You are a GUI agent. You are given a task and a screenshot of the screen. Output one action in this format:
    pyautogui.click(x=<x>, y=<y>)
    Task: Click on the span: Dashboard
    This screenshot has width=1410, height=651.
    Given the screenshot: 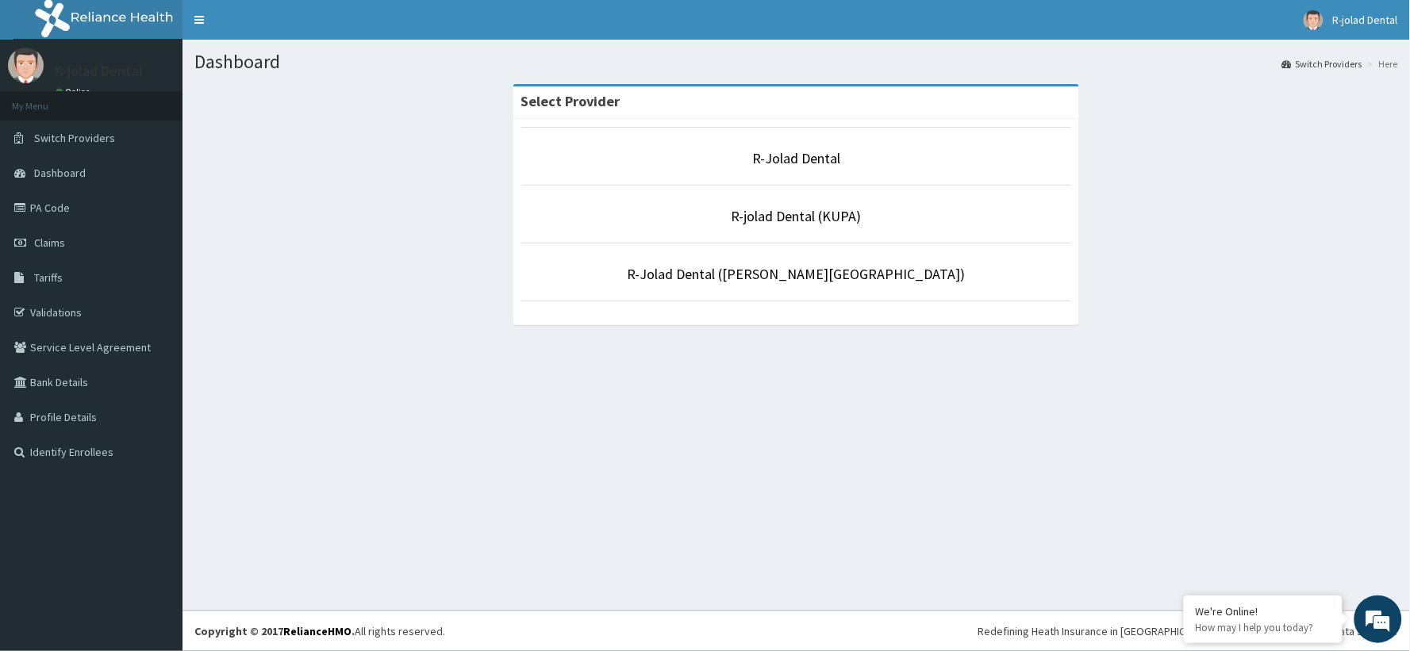 What is the action you would take?
    pyautogui.click(x=60, y=173)
    